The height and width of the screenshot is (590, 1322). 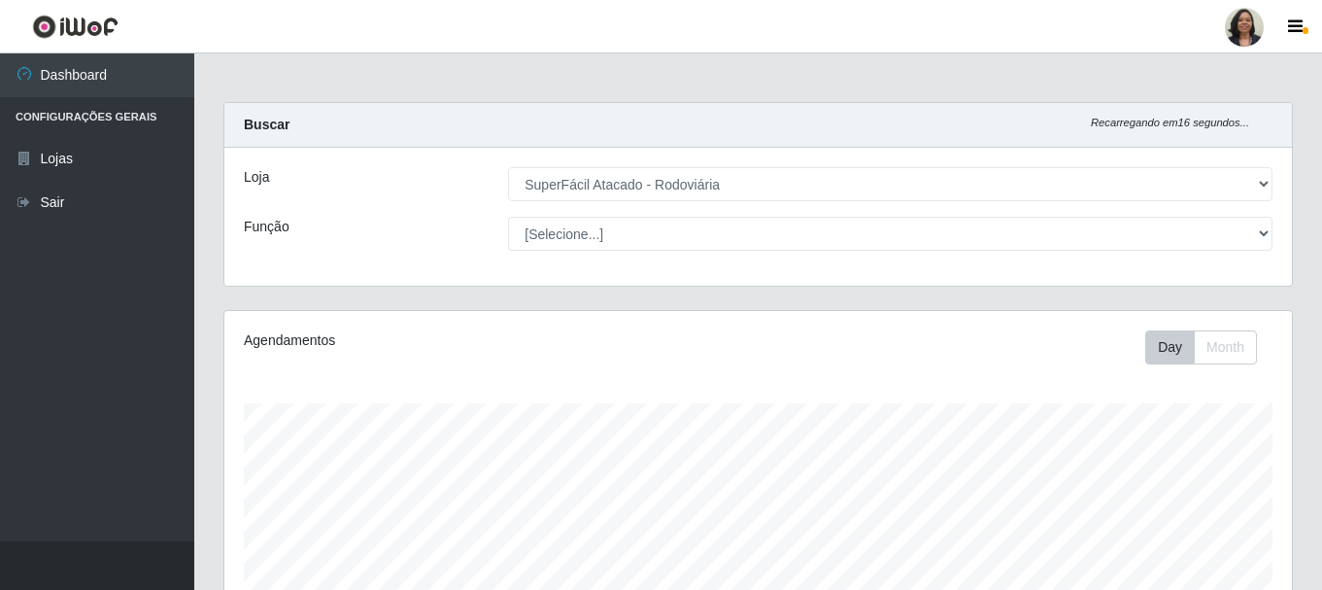 What do you see at coordinates (1170, 347) in the screenshot?
I see `button: Day` at bounding box center [1170, 347].